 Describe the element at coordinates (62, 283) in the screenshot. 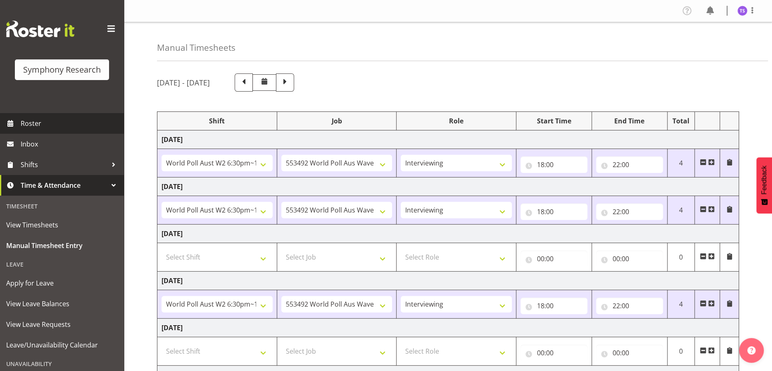

I see `span: Apply for Leave` at that location.